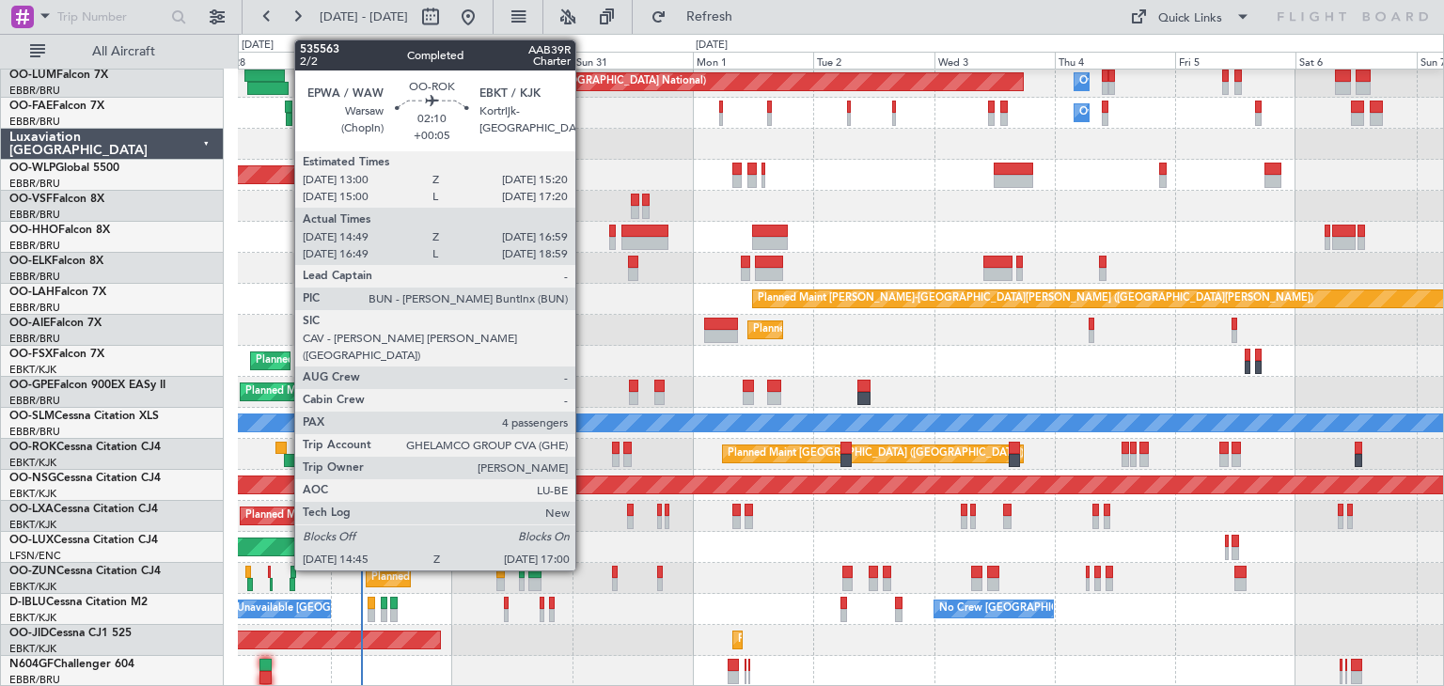  I want to click on span: OO-AIE, so click(29, 323).